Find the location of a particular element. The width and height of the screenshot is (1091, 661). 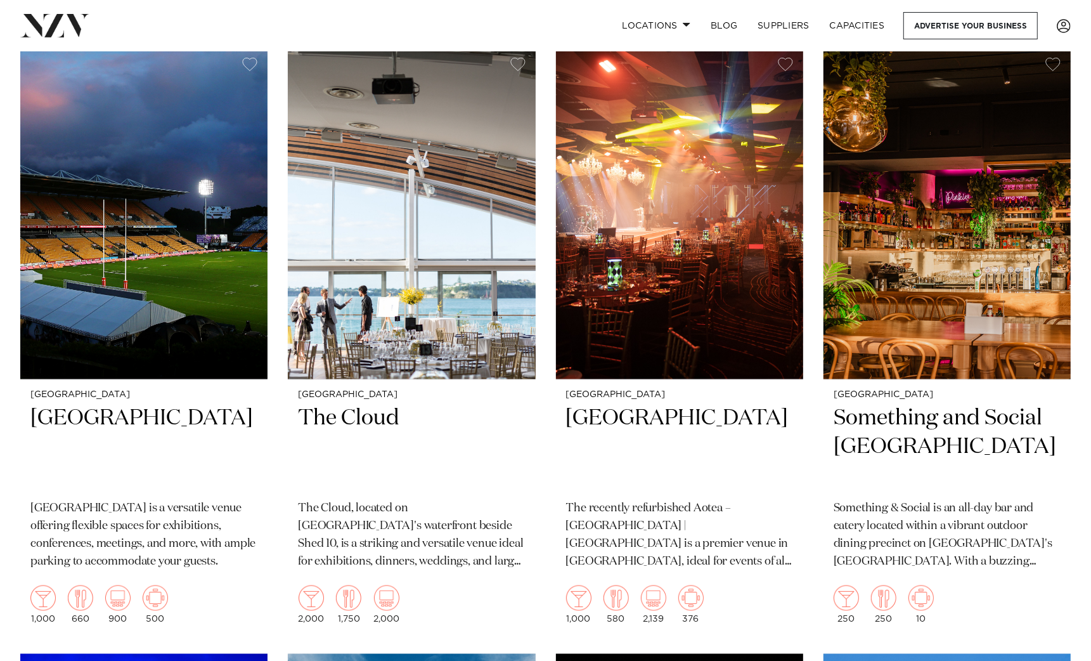

a: Locations is located at coordinates (656, 25).